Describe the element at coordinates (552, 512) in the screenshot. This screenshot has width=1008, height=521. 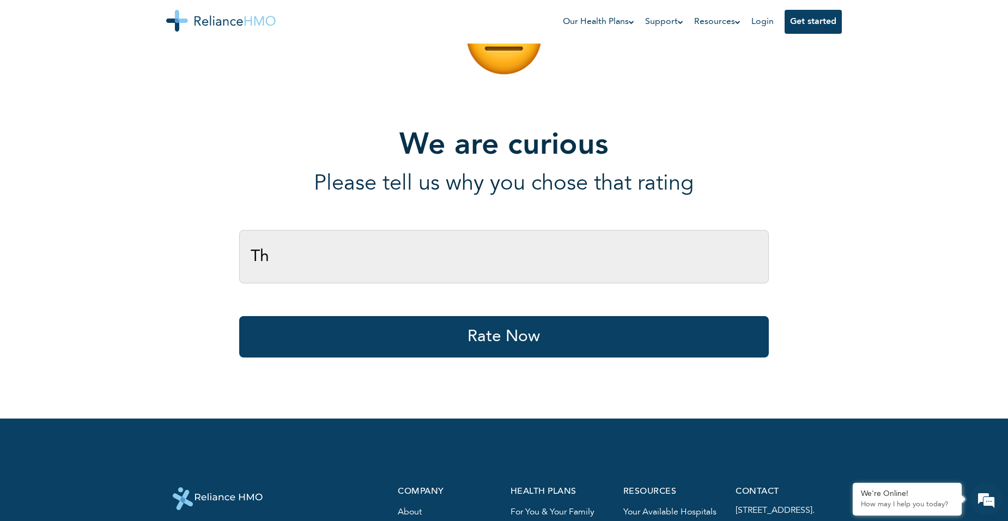
I see `a: For you & your family` at that location.